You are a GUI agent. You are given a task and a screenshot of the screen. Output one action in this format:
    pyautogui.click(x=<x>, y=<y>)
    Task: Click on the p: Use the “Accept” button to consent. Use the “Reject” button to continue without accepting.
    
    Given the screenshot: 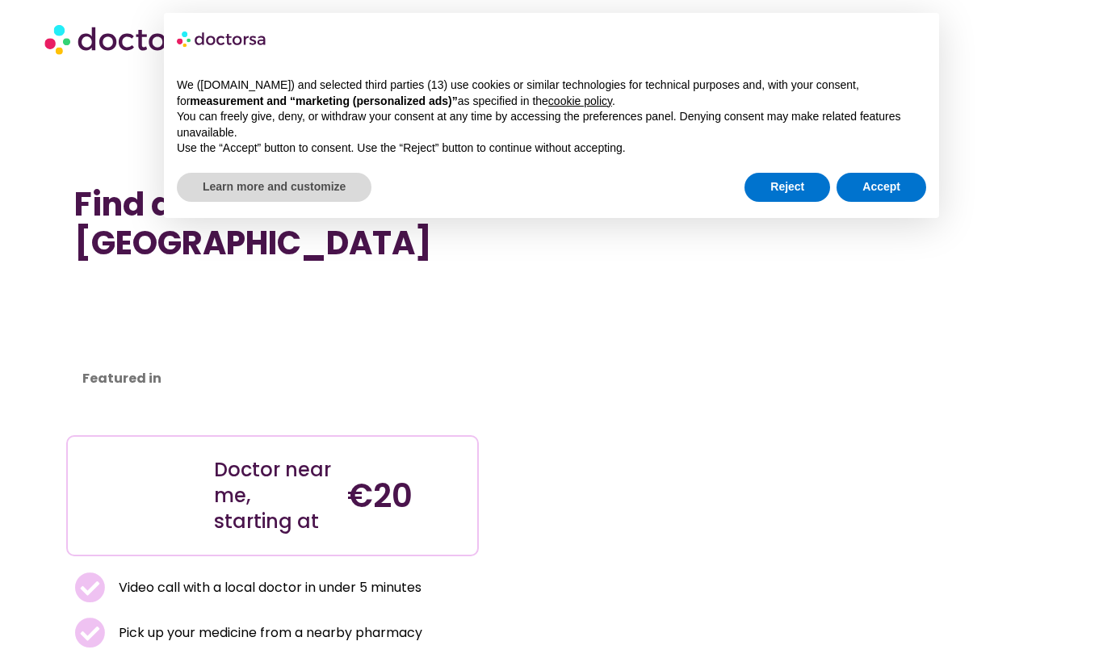 What is the action you would take?
    pyautogui.click(x=552, y=149)
    